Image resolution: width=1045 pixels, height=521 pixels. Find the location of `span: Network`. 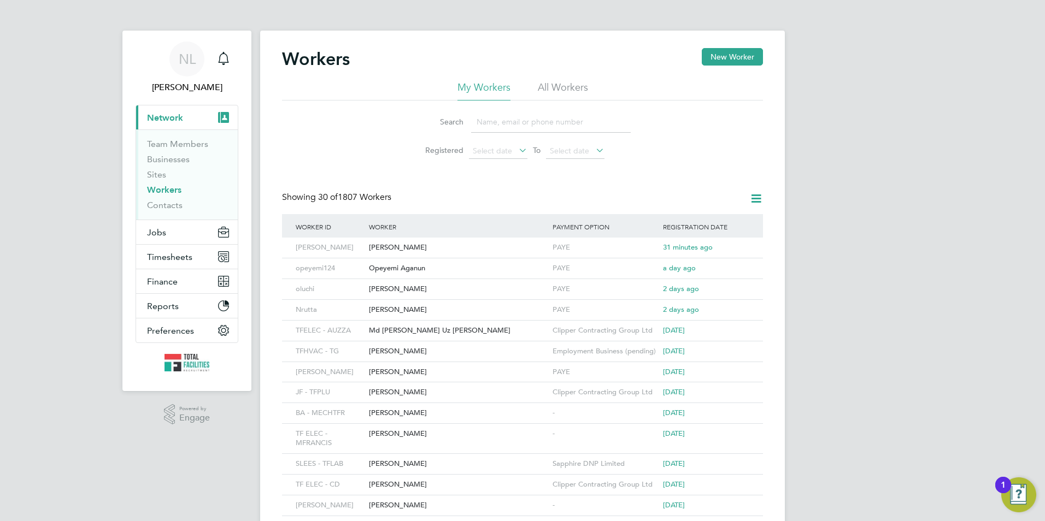

span: Network is located at coordinates (165, 118).